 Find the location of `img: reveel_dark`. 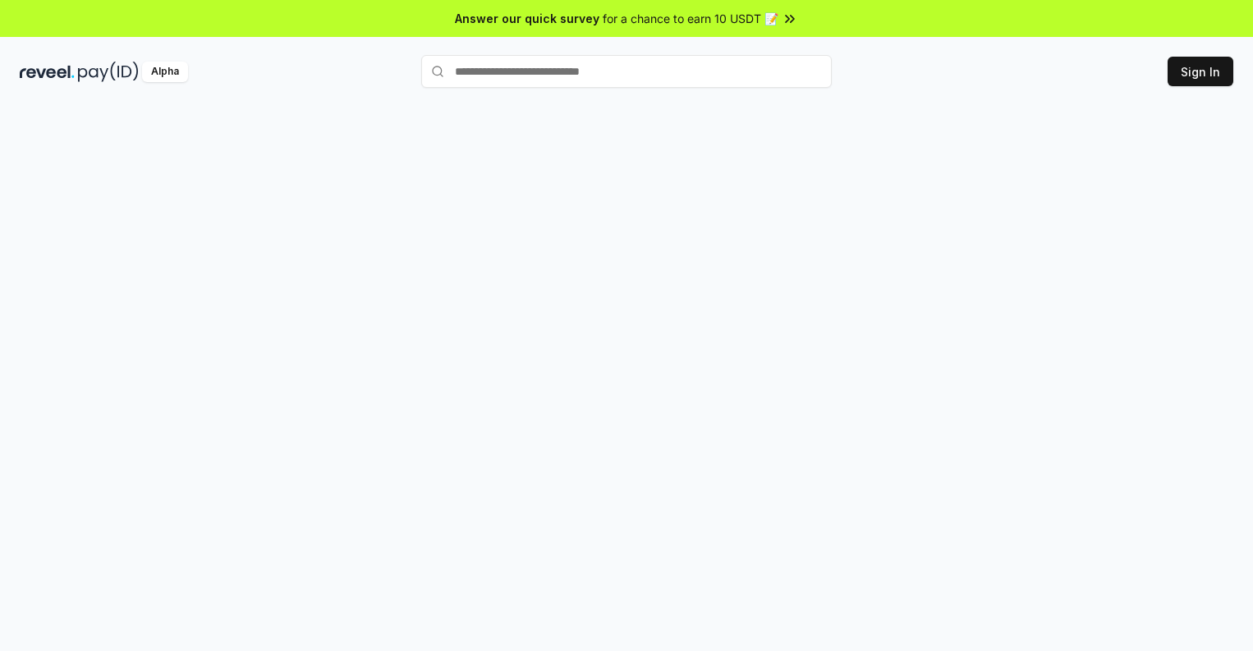

img: reveel_dark is located at coordinates (47, 71).